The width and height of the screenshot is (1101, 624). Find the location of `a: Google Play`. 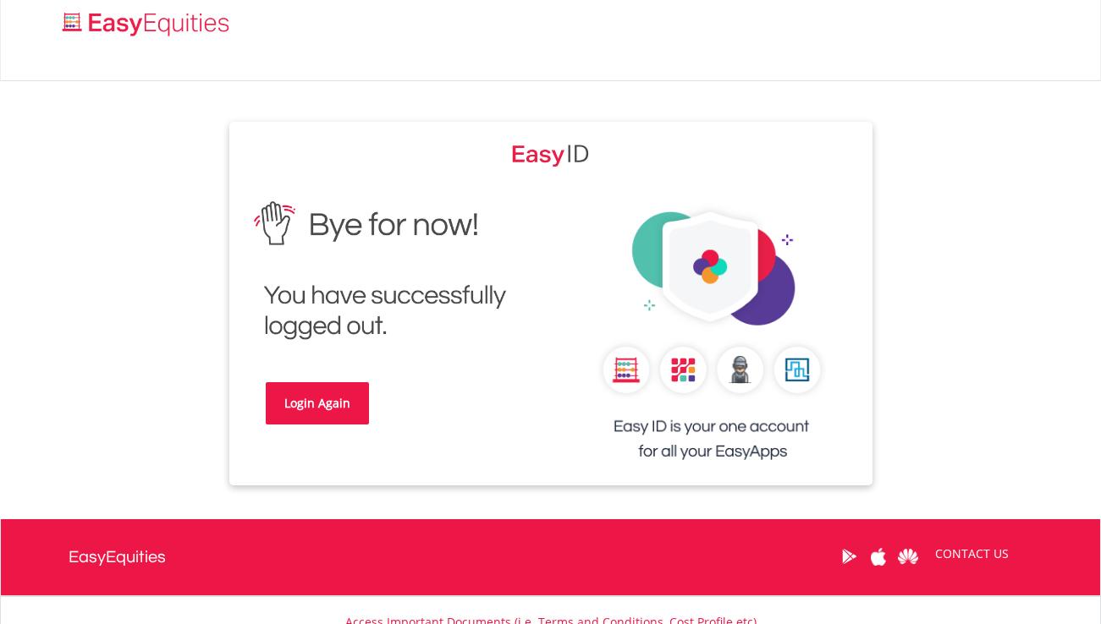

a: Google Play is located at coordinates (849, 557).